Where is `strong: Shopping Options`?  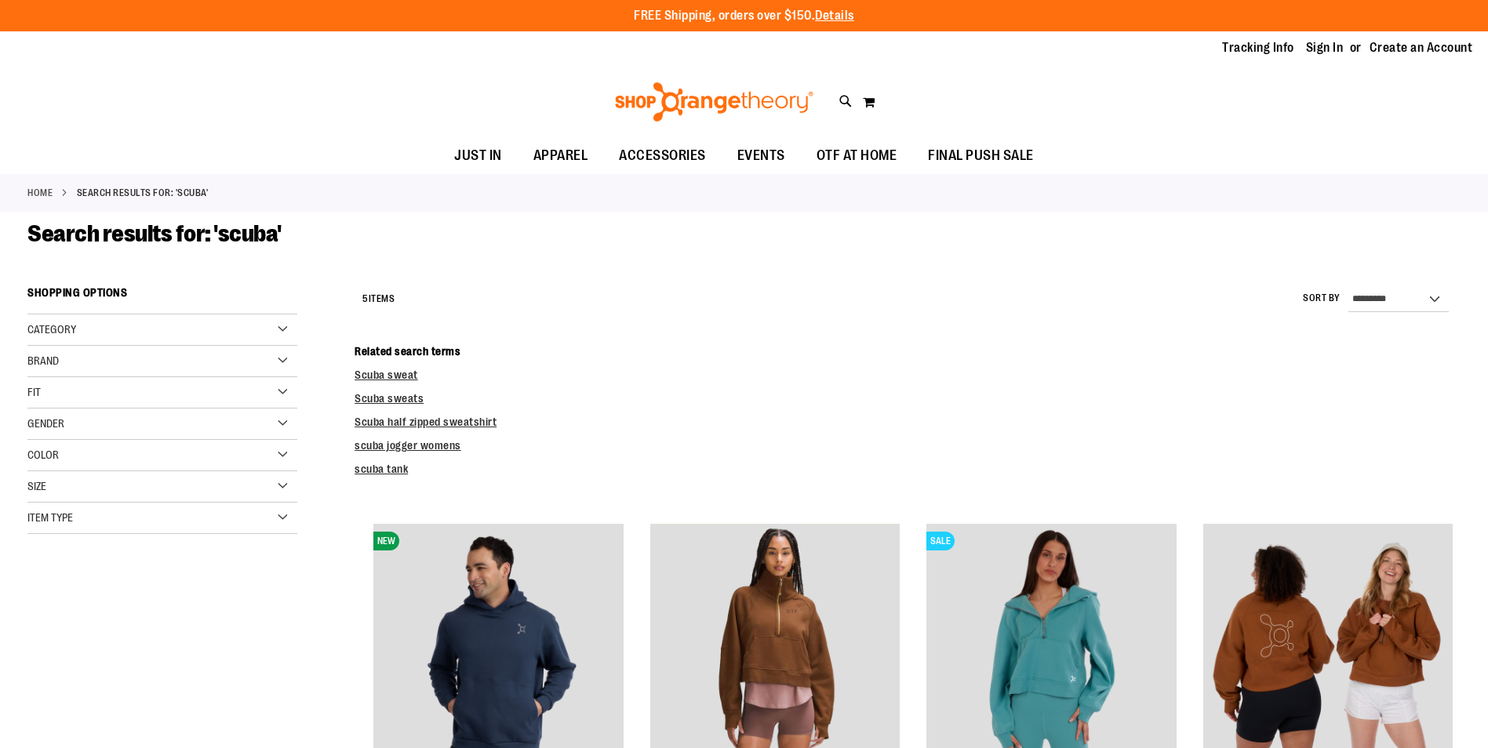
strong: Shopping Options is located at coordinates (162, 296).